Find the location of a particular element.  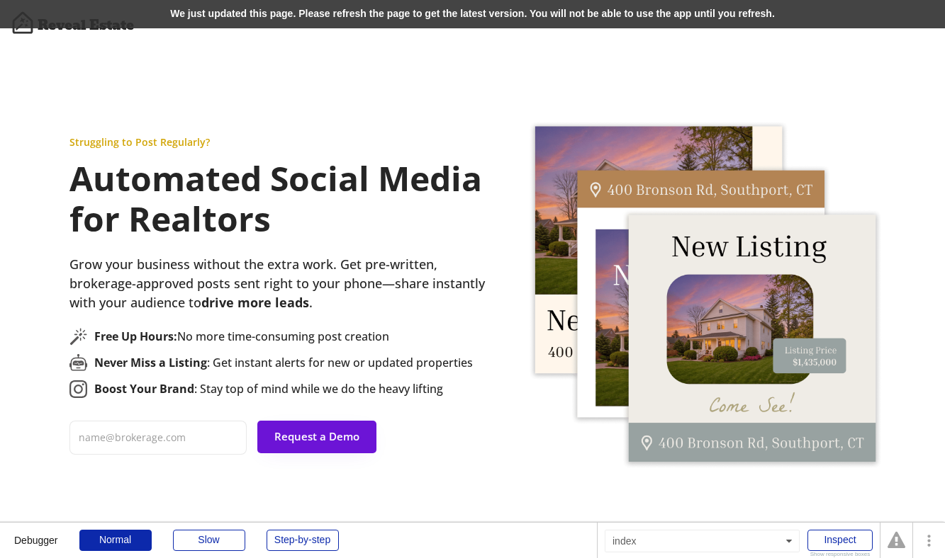

div: : Stay top of mind while we do the heavy lifting is located at coordinates (290, 389).